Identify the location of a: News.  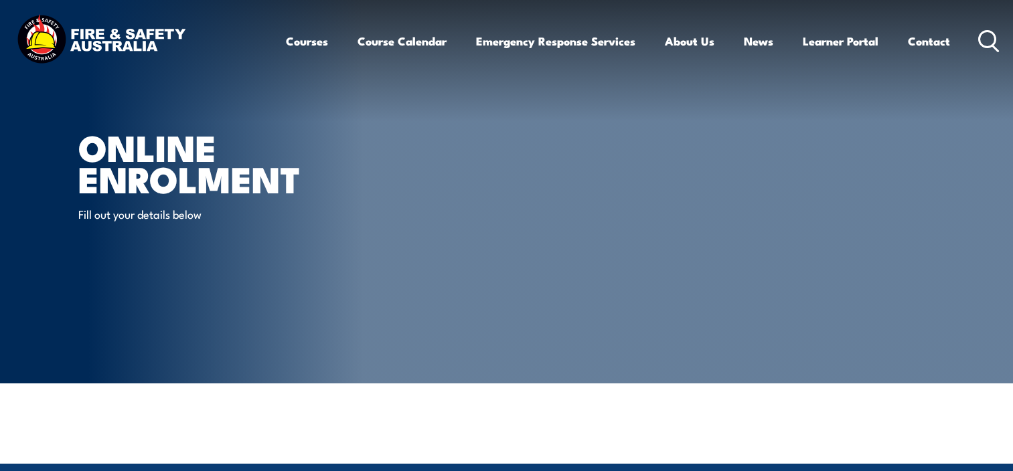
(758, 41).